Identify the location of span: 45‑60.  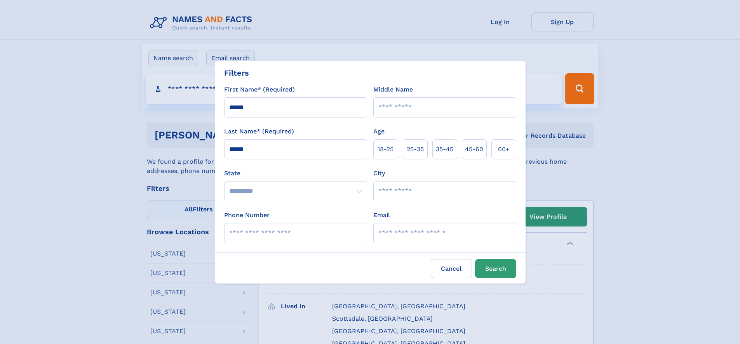
(474, 150).